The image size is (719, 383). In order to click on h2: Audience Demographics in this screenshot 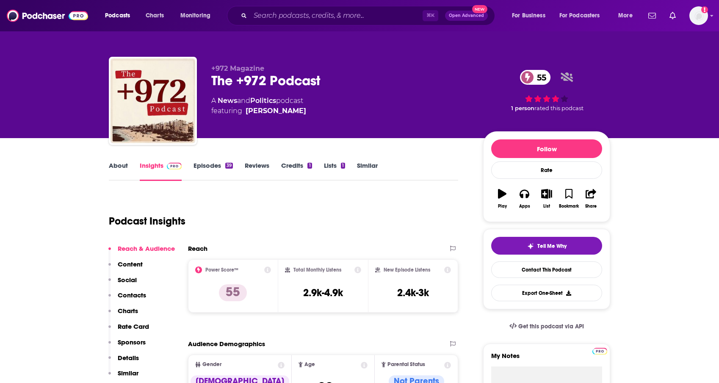, I will do `click(227, 344)`.